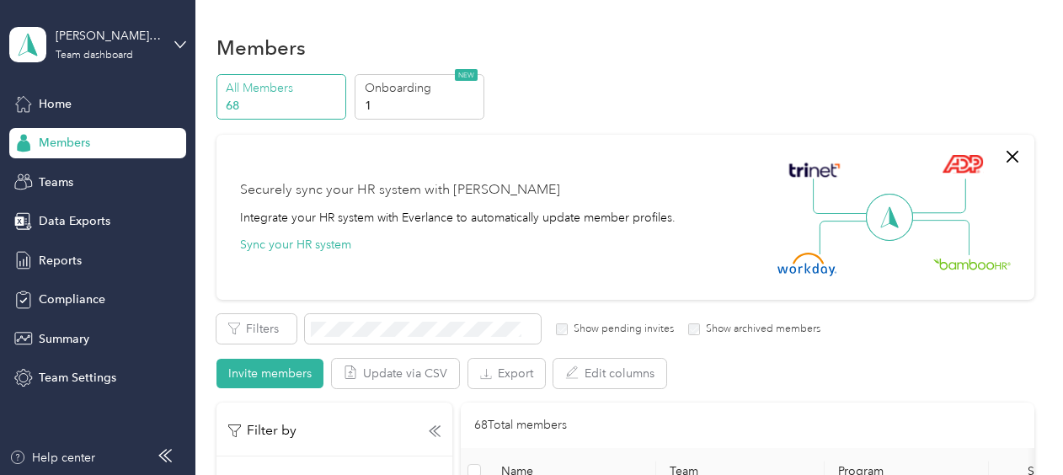 This screenshot has height=475, width=1063. What do you see at coordinates (52, 457) in the screenshot?
I see `div: Help center` at bounding box center [52, 457].